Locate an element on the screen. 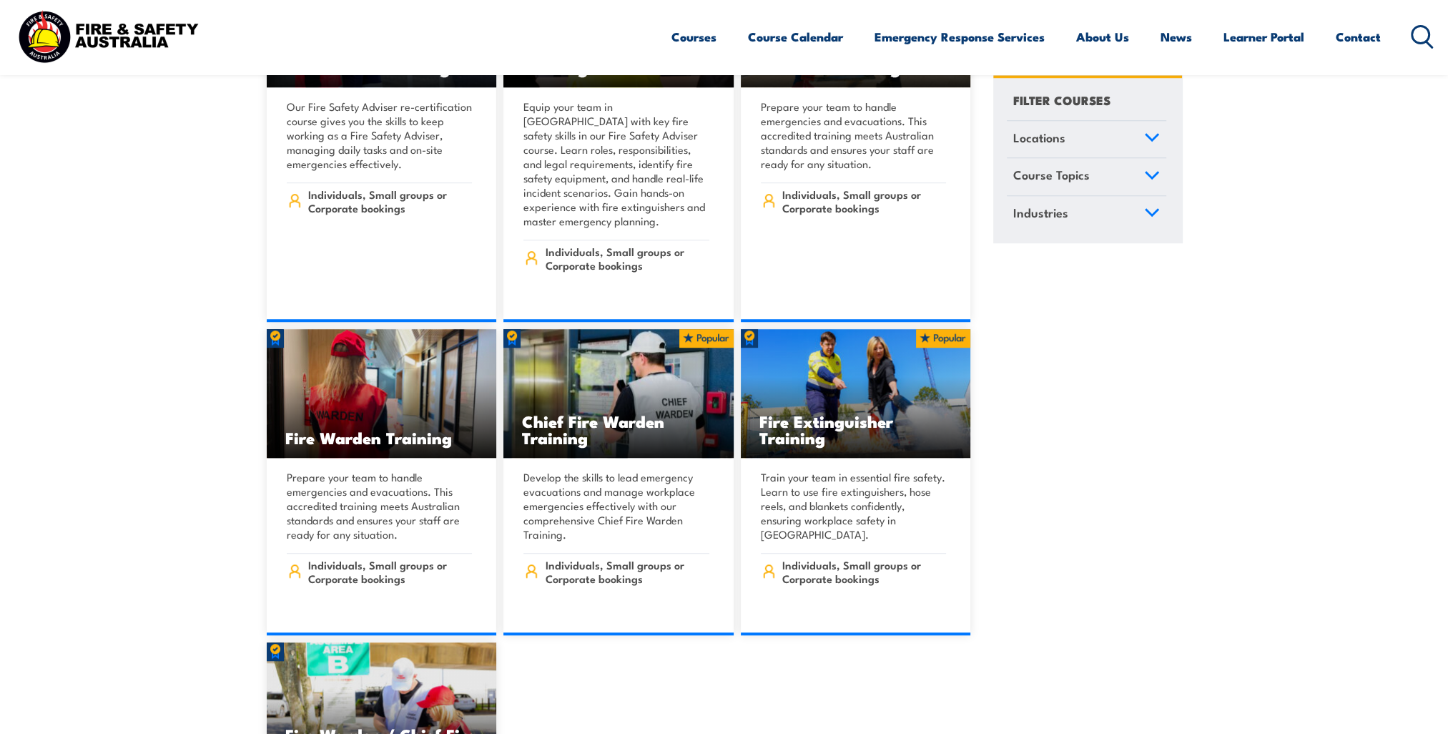 The image size is (1448, 734). p: Train your team in essential fire safety. Learn to use fire extinguishers, hose reels, and blanke... is located at coordinates (854, 506).